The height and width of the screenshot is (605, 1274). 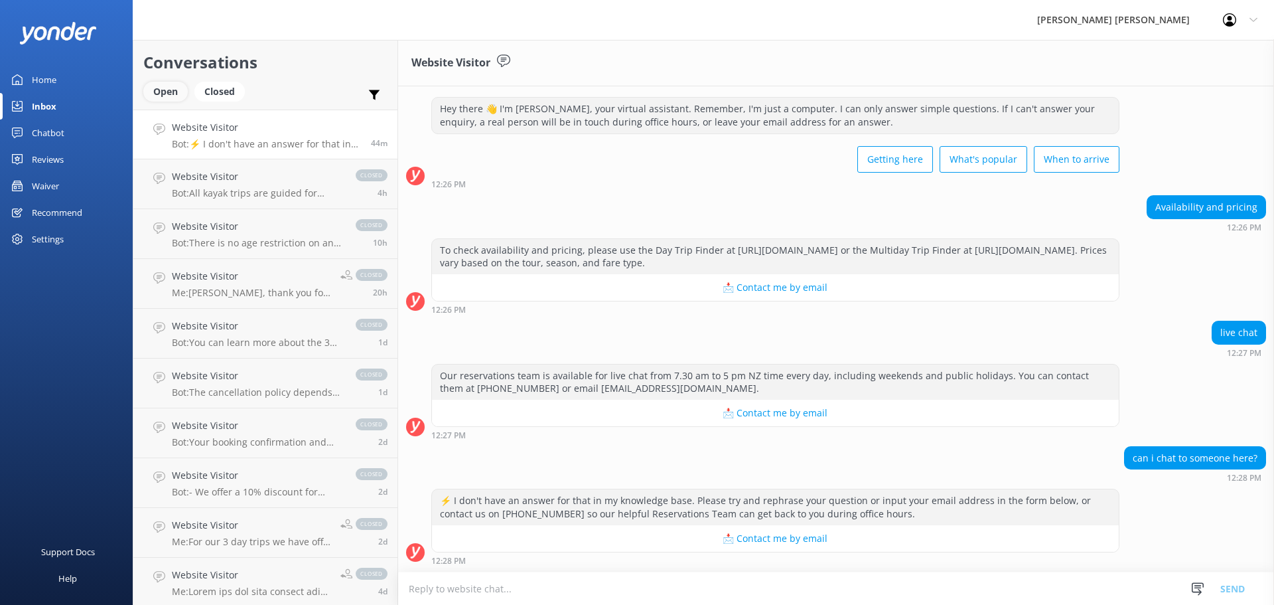 I want to click on span: 02:50pm 16-Aug-2025 (UTC +12:00) Pacific/Auckland, so click(x=383, y=541).